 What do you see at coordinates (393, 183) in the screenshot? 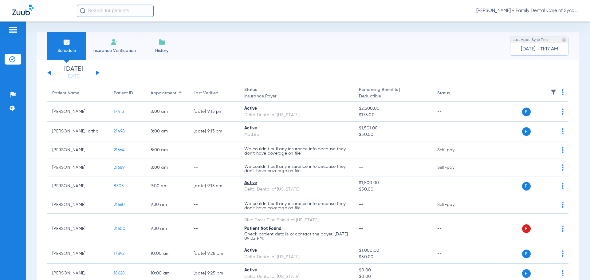
I see `span: $1,500.00` at bounding box center [393, 183].